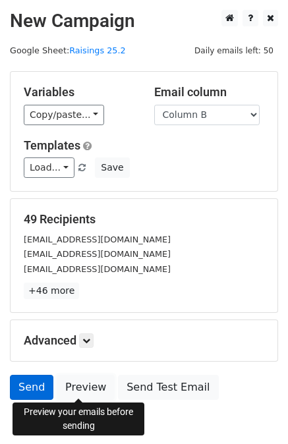 The image size is (288, 444). I want to click on a: Send, so click(32, 387).